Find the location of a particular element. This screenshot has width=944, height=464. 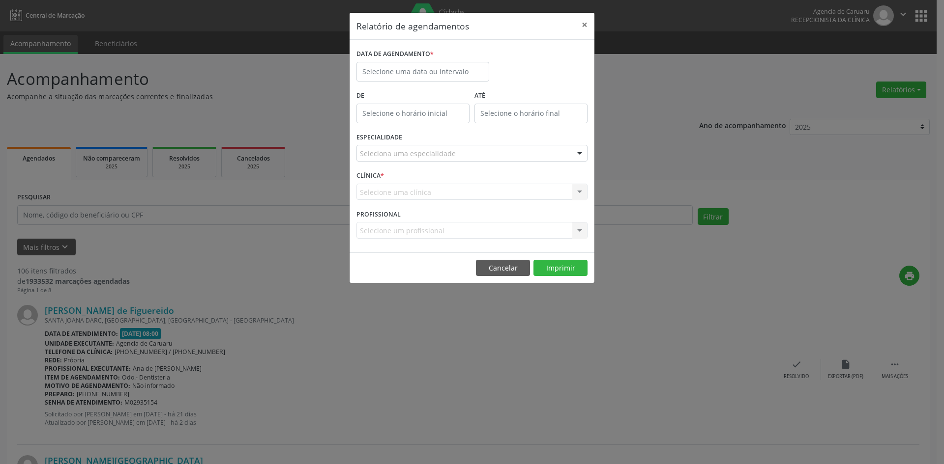

label: PROFISSIONAL is located at coordinates (378, 214).